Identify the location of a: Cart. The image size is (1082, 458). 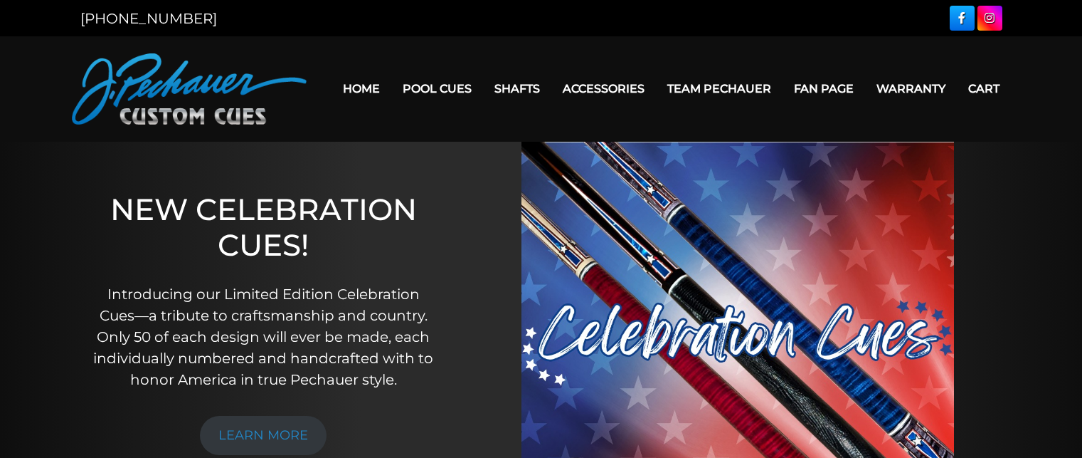
(984, 88).